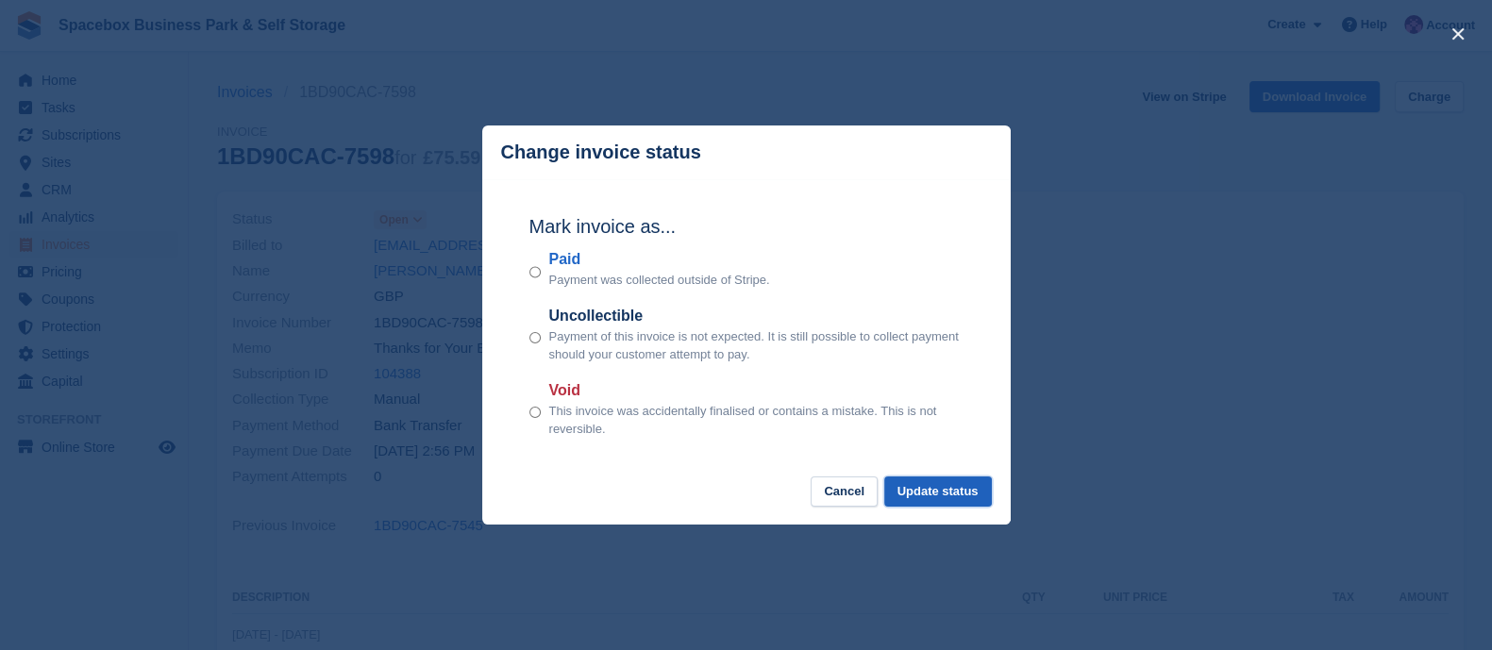  Describe the element at coordinates (1458, 34) in the screenshot. I see `button: close` at that location.